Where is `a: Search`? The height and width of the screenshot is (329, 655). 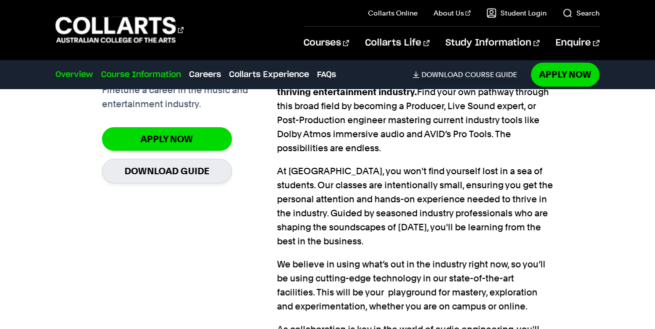 a: Search is located at coordinates (581, 13).